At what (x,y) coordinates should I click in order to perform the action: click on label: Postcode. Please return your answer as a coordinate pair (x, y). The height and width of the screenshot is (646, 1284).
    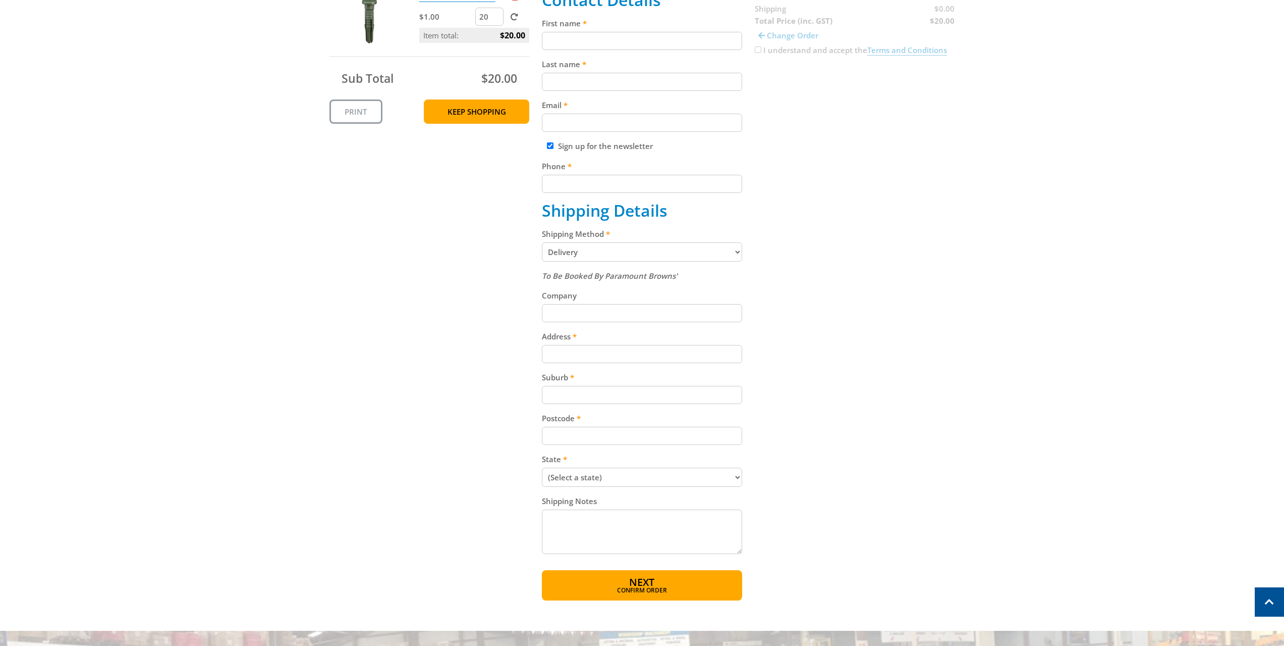
    Looking at the image, I should click on (642, 418).